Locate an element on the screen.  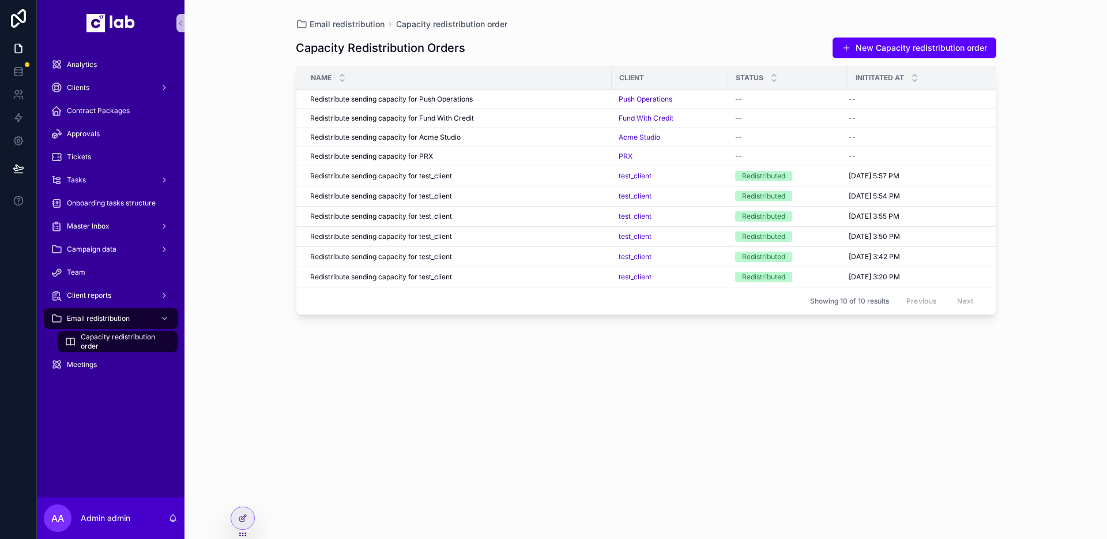
span: Onboarding tasks structure is located at coordinates (111, 203).